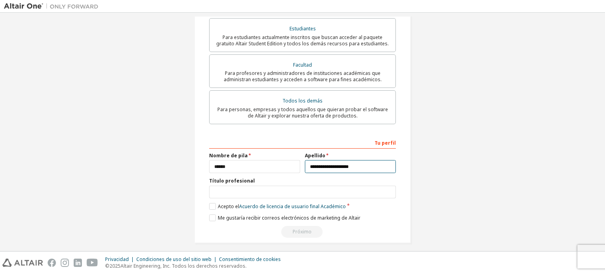 Image resolution: width=605 pixels, height=274 pixels. I want to click on font: Para profesores y administradores de instituciones académicas que administran estudiantes y acced..., so click(303, 76).